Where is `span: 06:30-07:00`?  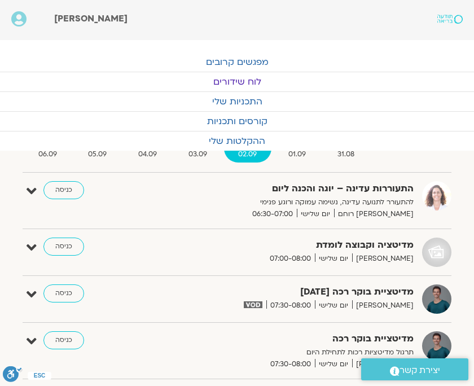
span: 06:30-07:00 is located at coordinates (273, 214).